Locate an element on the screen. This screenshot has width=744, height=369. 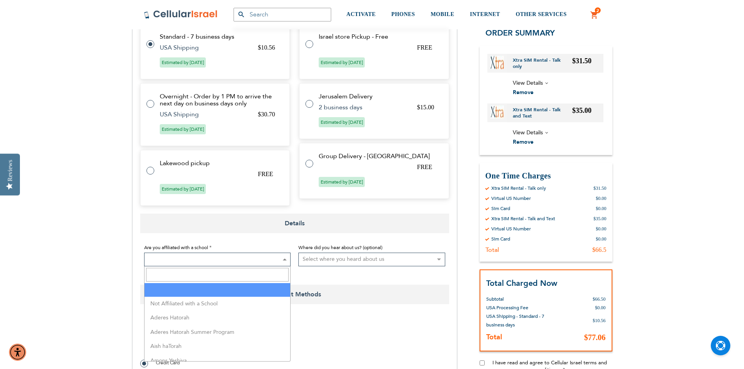
span: INTERNET is located at coordinates (485, 14).